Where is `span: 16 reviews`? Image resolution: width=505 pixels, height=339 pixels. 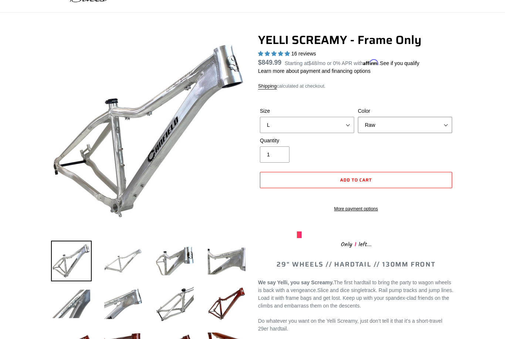 span: 16 reviews is located at coordinates (303, 54).